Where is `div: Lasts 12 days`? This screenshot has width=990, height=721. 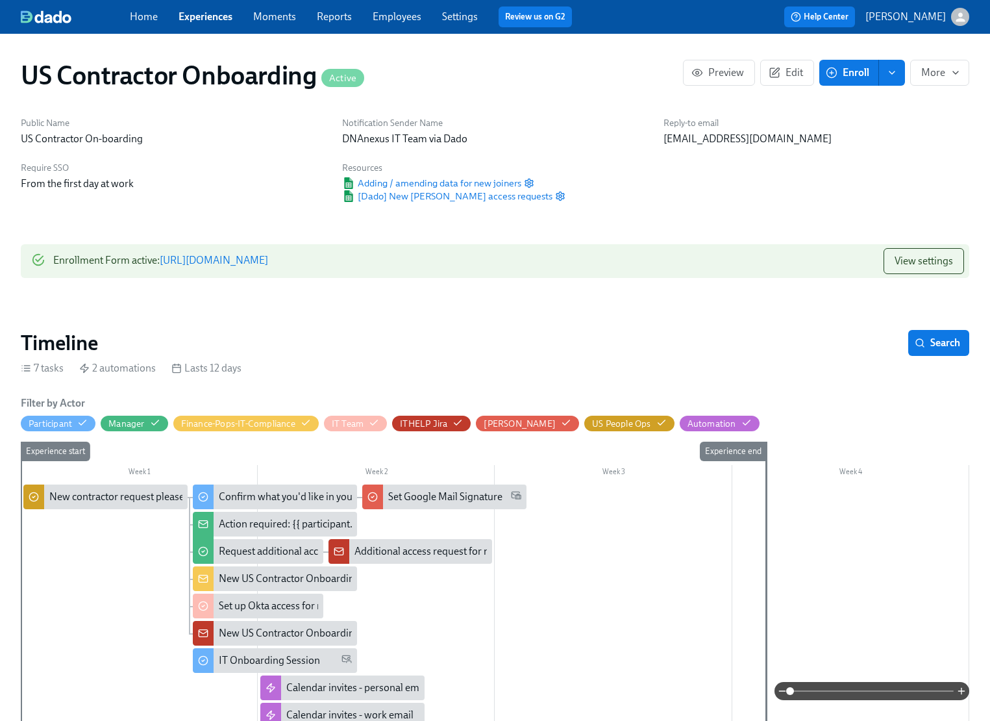
div: Lasts 12 days is located at coordinates (206, 368).